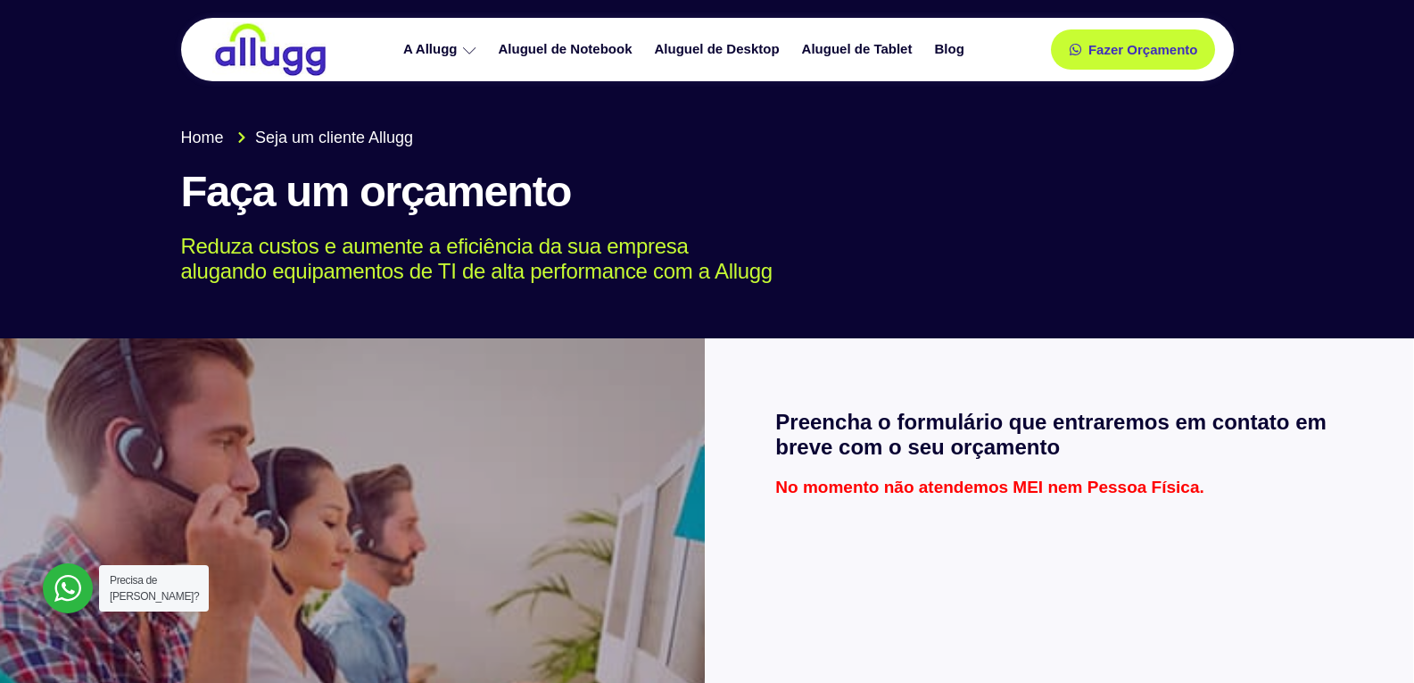  What do you see at coordinates (1133, 49) in the screenshot?
I see `a: Fazer Orçamento` at bounding box center [1133, 49].